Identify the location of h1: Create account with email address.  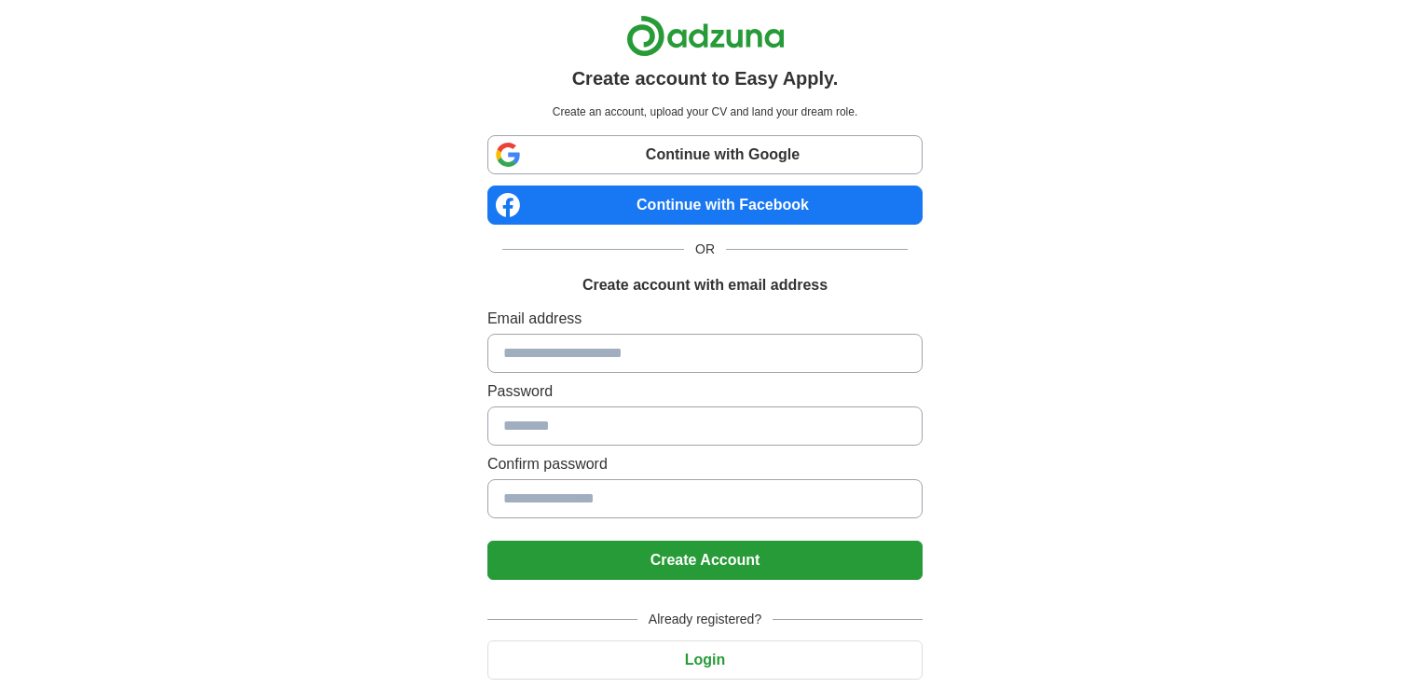
(704, 285).